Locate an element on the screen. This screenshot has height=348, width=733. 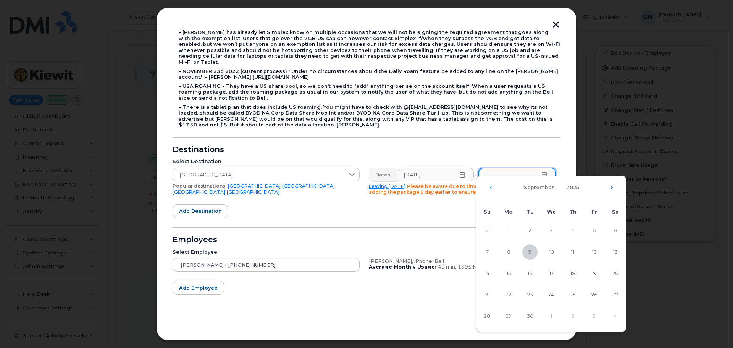
span: We is located at coordinates (551, 211).